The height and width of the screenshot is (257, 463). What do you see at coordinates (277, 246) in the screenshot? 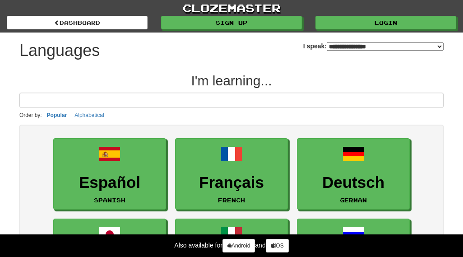
I see `a: iOS` at bounding box center [277, 246].